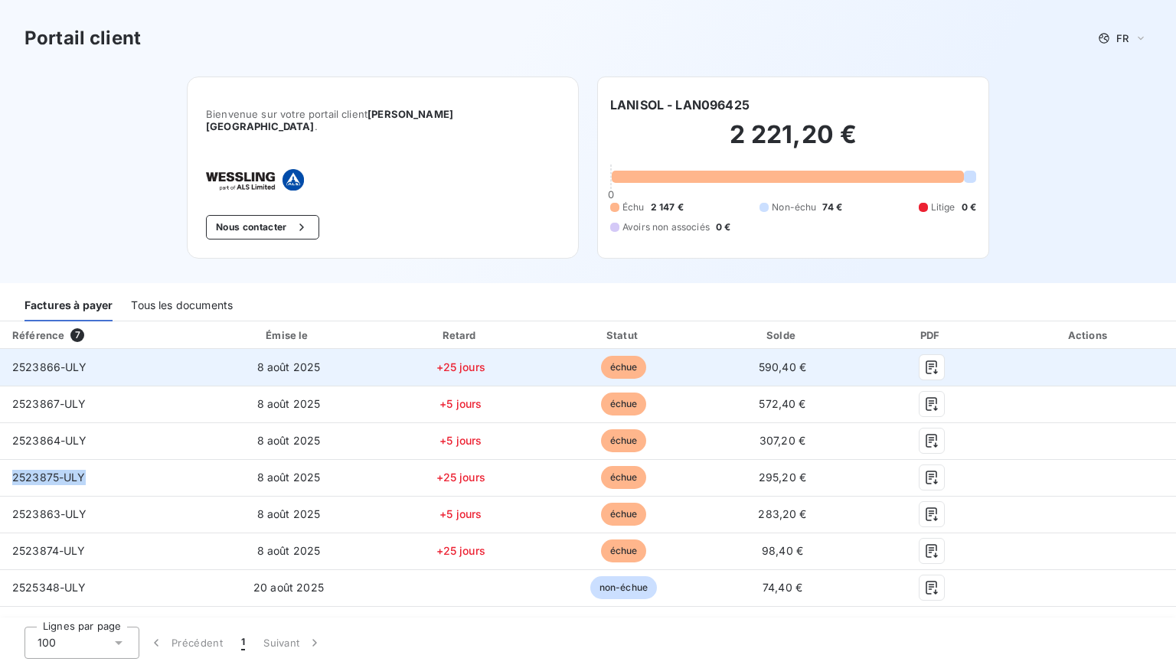 The image size is (1176, 668). Describe the element at coordinates (181, 305) in the screenshot. I see `div: Tous les documents` at that location.